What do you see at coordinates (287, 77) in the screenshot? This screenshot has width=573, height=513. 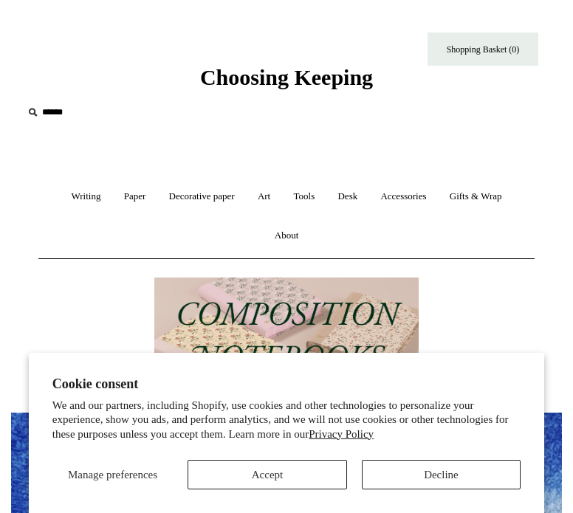 I see `span: Choosing Keeping` at bounding box center [287, 77].